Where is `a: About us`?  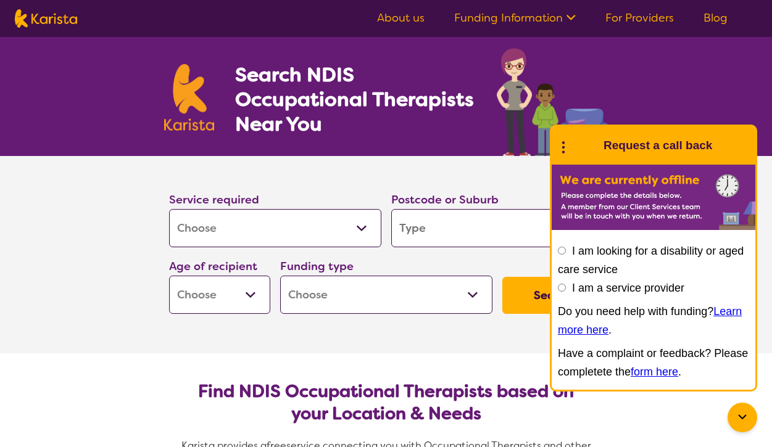
a: About us is located at coordinates (400, 18).